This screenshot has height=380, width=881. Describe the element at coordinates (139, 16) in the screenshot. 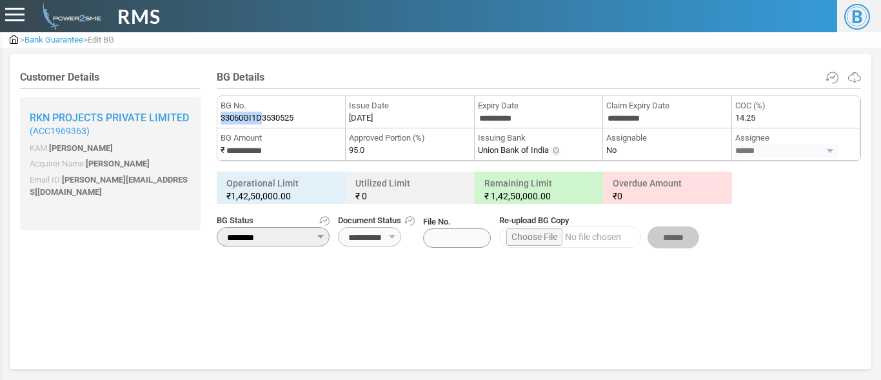

I see `span: RMS` at that location.